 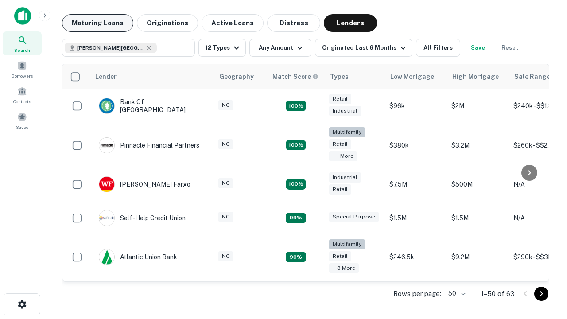 What do you see at coordinates (167, 23) in the screenshot?
I see `button: Originations` at bounding box center [167, 23].